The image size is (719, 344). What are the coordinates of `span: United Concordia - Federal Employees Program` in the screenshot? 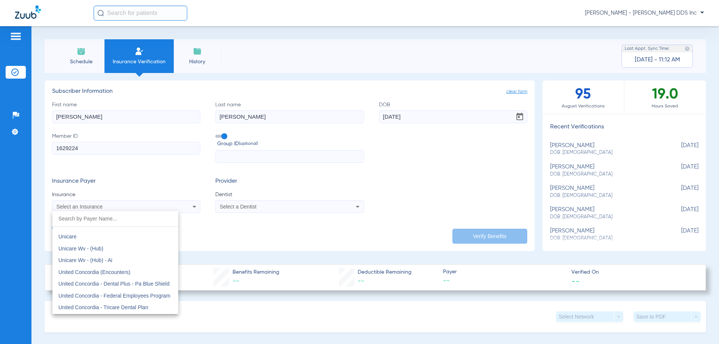 It's located at (114, 296).